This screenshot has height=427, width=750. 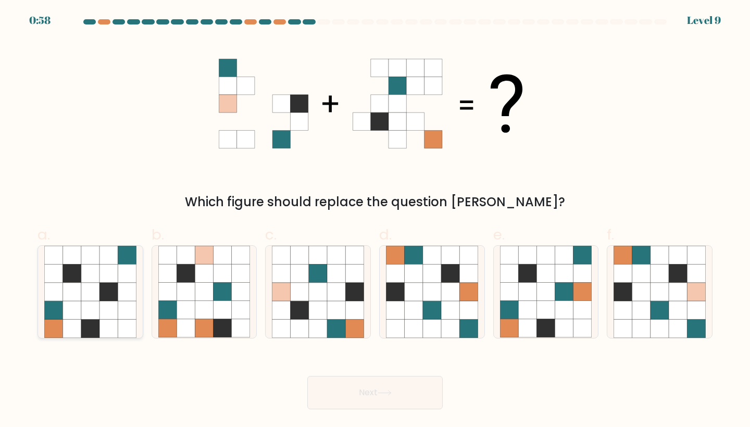 What do you see at coordinates (499, 234) in the screenshot?
I see `span: e.` at bounding box center [499, 234].